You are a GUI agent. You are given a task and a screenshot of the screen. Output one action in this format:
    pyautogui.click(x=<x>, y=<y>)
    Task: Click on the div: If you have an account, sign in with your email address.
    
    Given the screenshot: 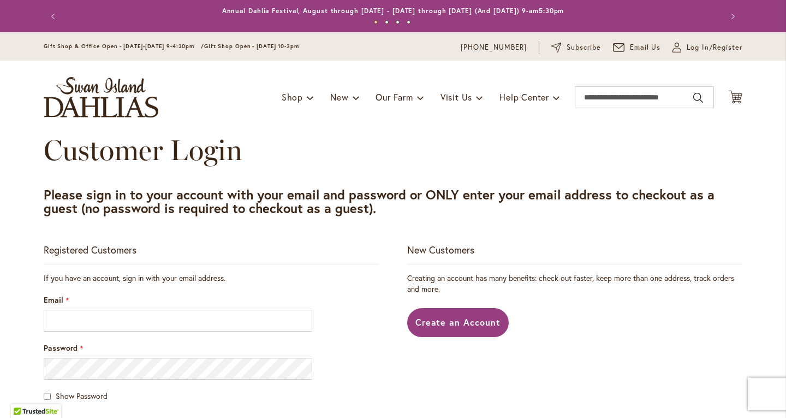 What is the action you would take?
    pyautogui.click(x=211, y=278)
    